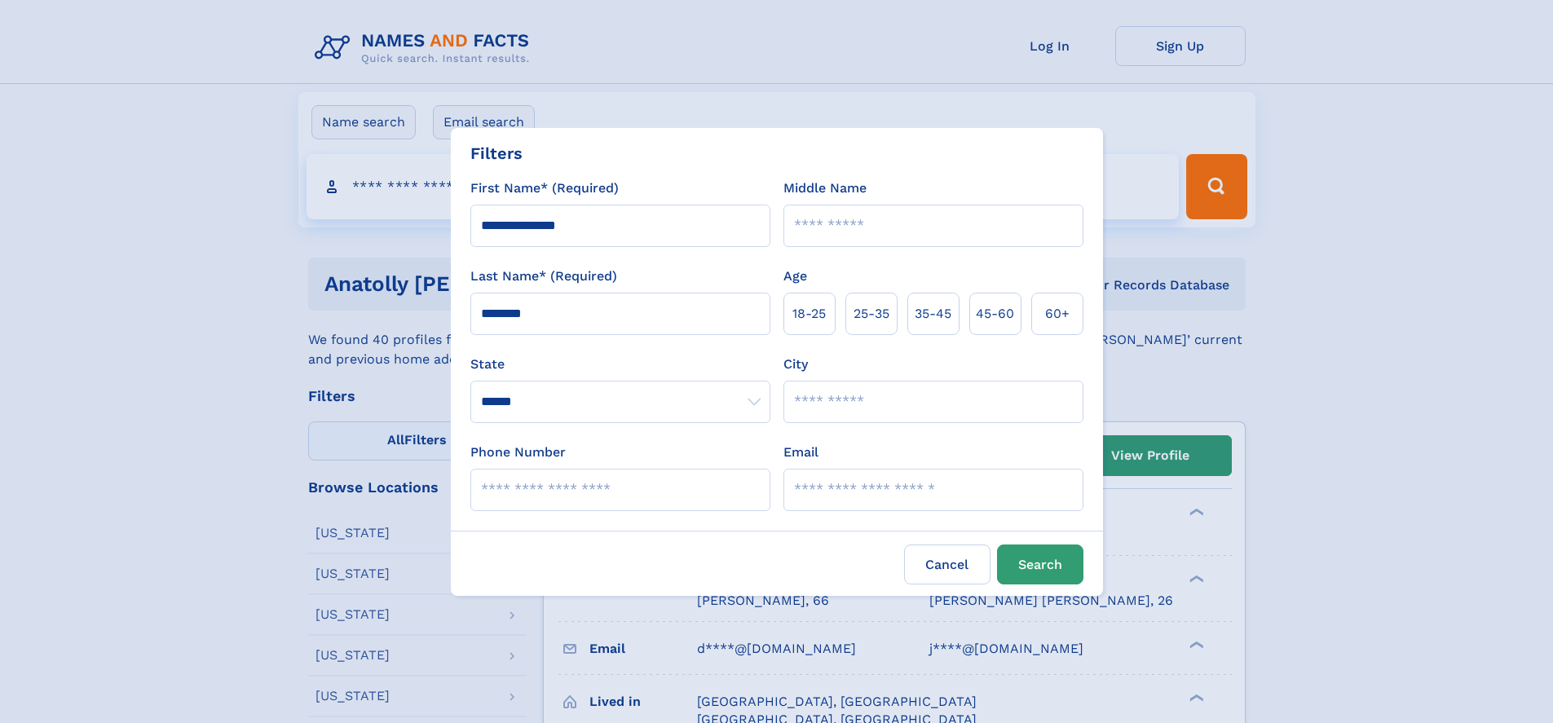  Describe the element at coordinates (947, 564) in the screenshot. I see `label: Cancel` at that location.